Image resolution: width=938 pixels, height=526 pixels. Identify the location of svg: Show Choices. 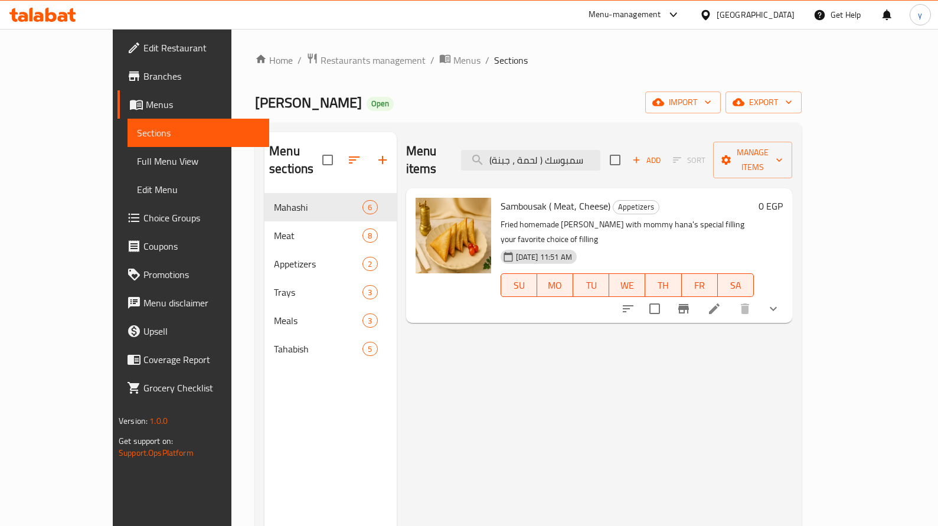
(773, 309).